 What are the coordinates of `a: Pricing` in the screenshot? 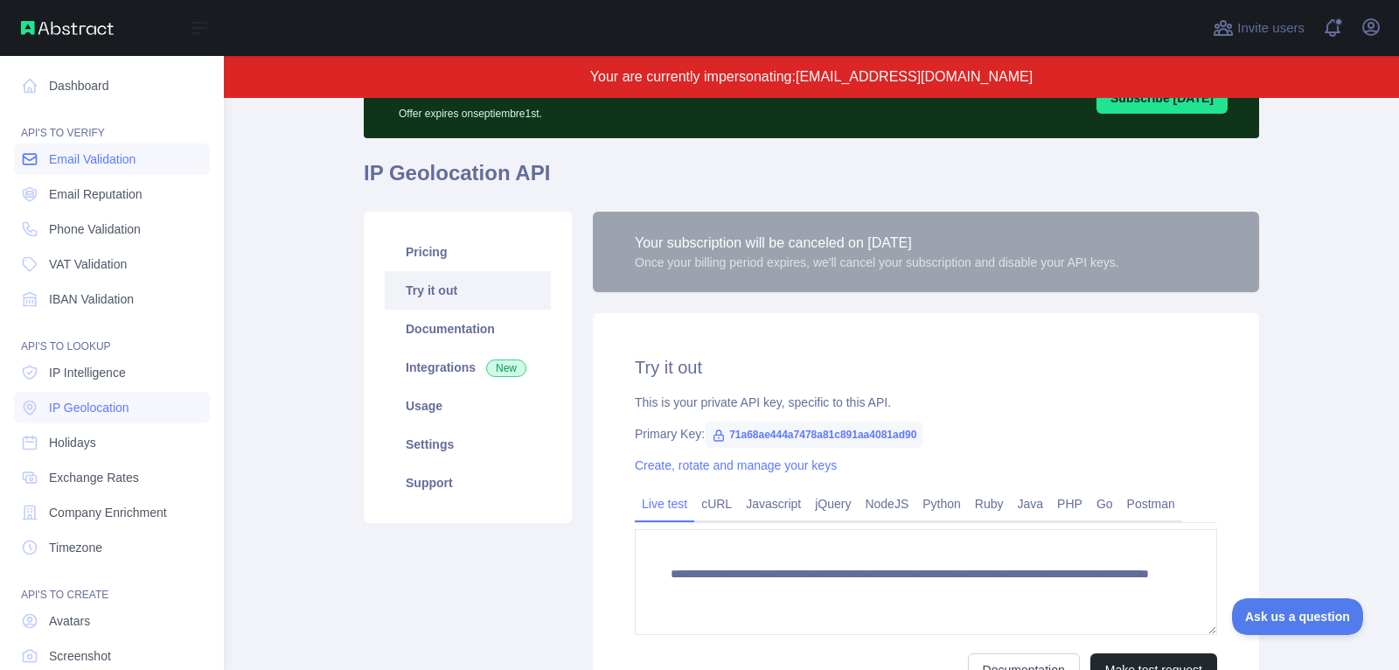 It's located at (468, 252).